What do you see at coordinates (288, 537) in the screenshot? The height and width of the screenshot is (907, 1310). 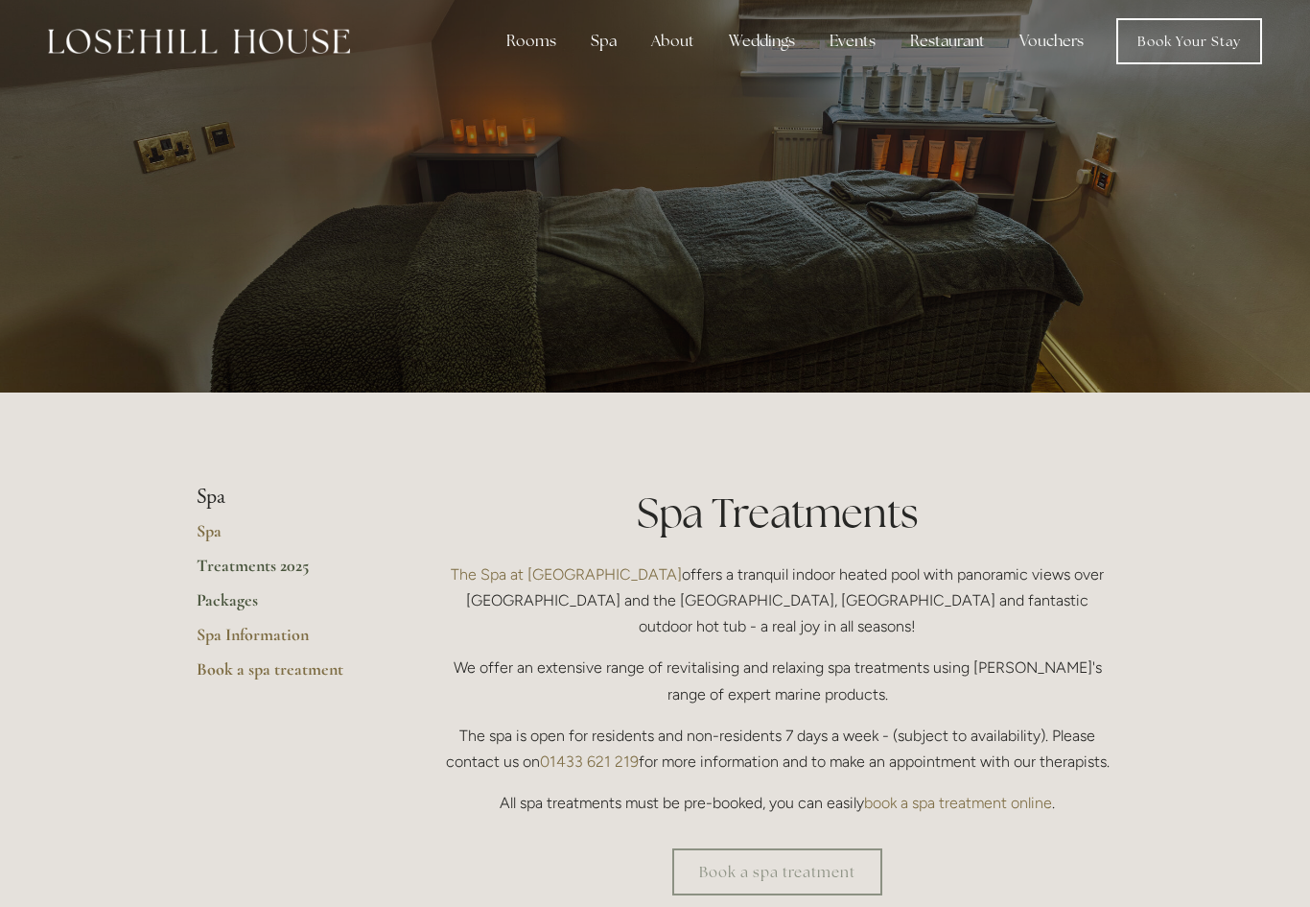 I see `a: Spa` at bounding box center [288, 537].